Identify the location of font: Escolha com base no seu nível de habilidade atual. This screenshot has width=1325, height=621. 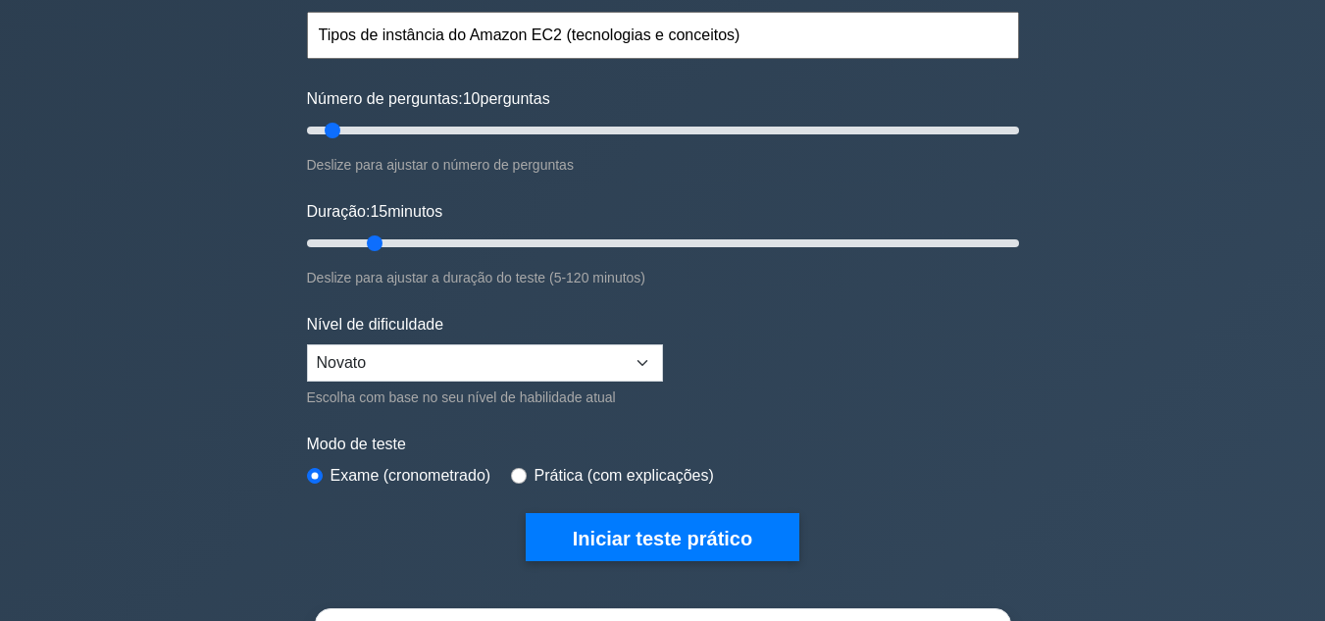
(461, 397).